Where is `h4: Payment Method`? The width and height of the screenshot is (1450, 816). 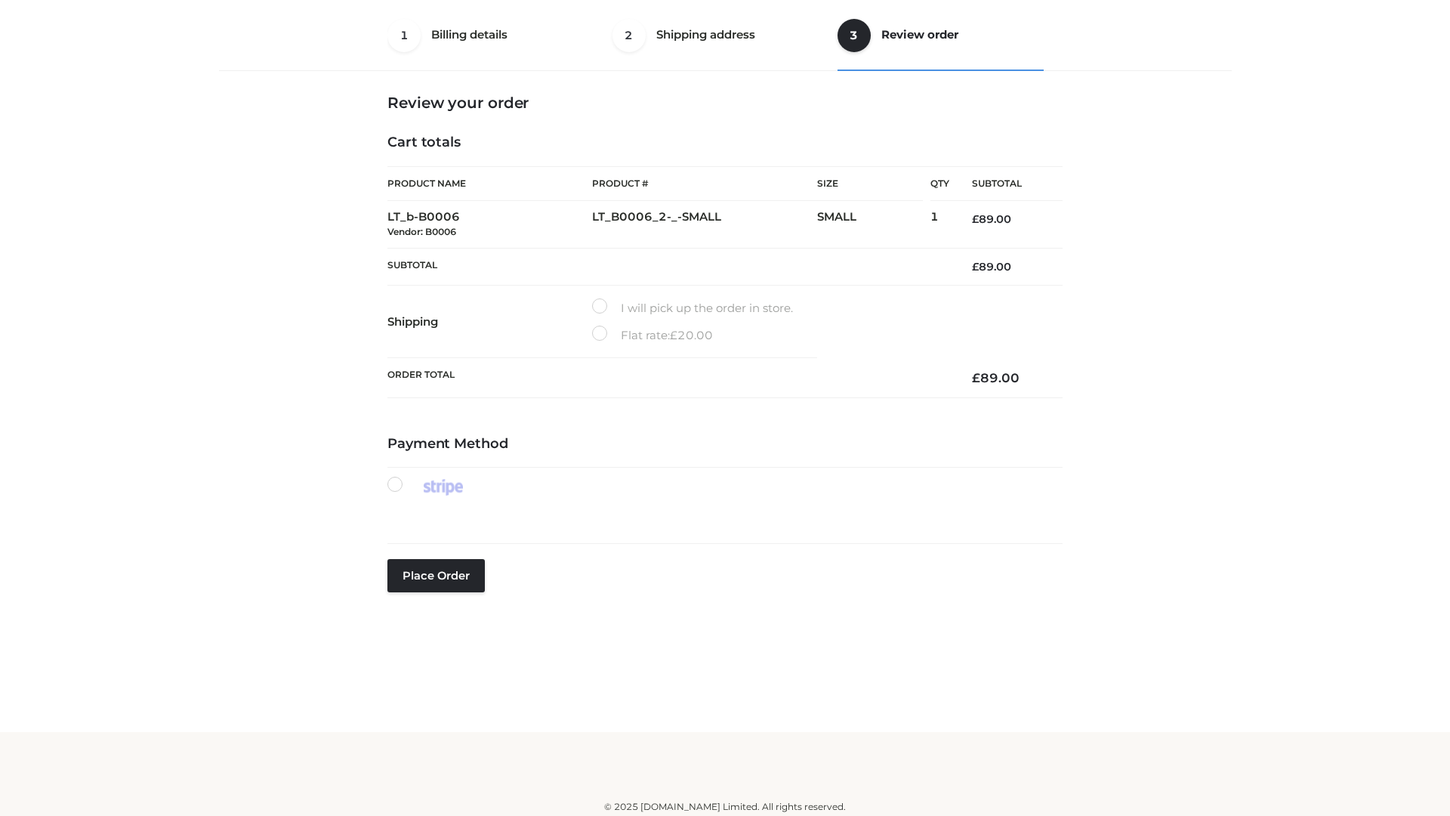
h4: Payment Method is located at coordinates (725, 444).